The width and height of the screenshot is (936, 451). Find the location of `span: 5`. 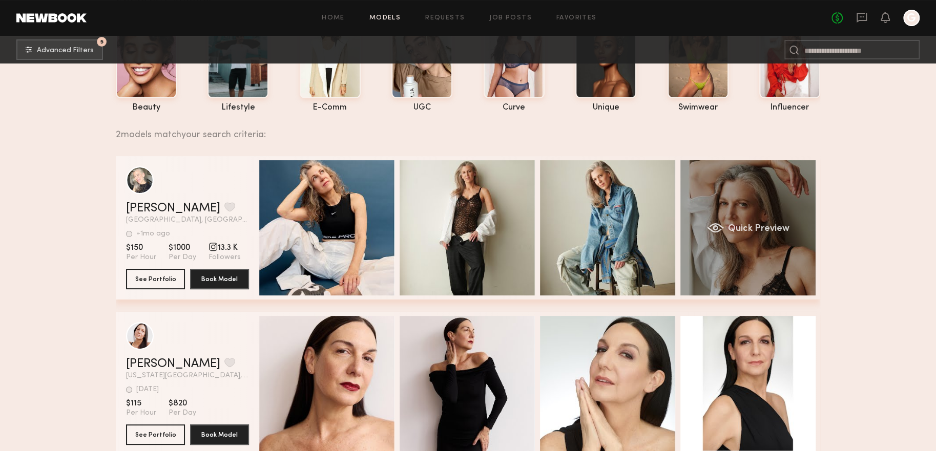

span: 5 is located at coordinates (102, 41).